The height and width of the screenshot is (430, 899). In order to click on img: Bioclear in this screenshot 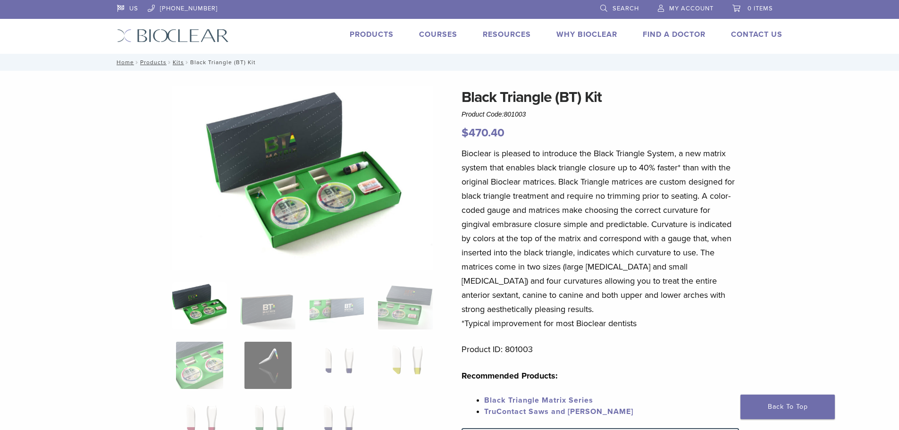, I will do `click(173, 35)`.